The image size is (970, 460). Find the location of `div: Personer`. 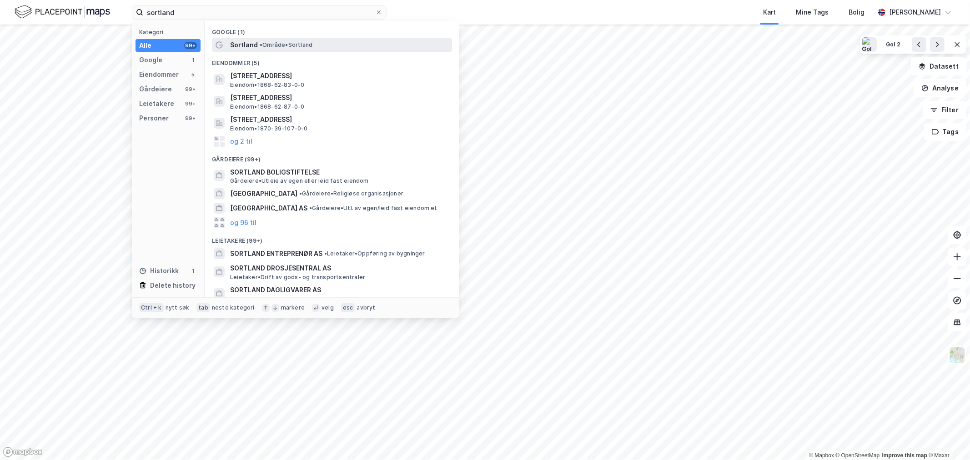

div: Personer is located at coordinates (154, 118).